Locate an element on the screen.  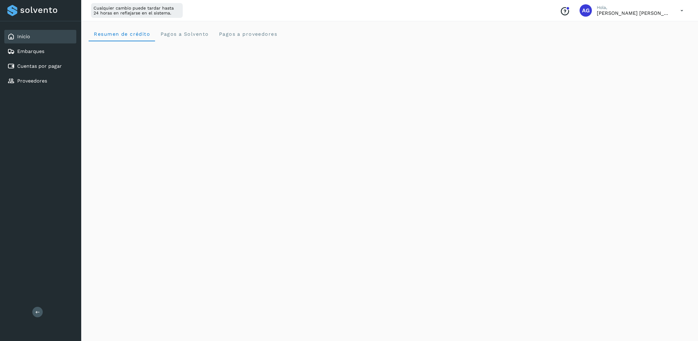
div: Inicio is located at coordinates (40, 37).